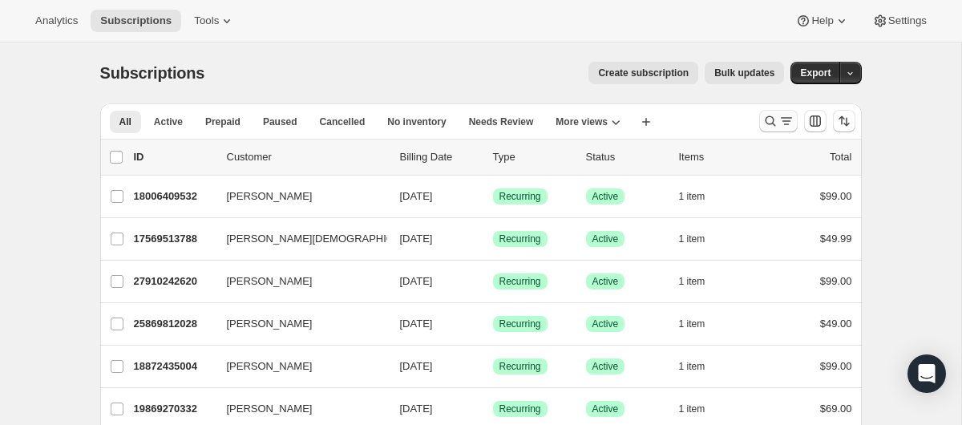 The image size is (962, 425). I want to click on span: Tools, so click(206, 21).